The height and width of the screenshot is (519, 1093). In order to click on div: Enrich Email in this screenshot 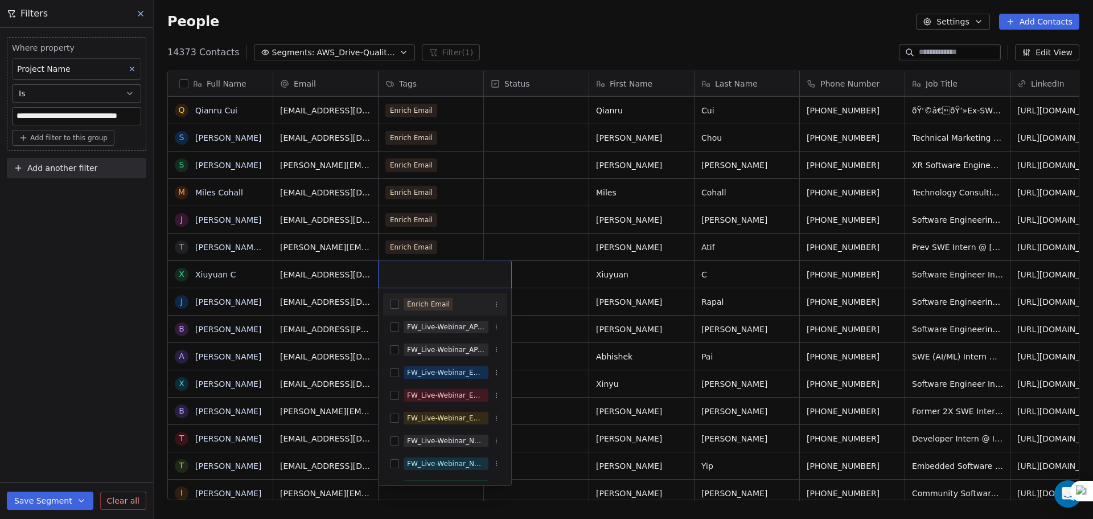, I will do `click(428, 304)`.